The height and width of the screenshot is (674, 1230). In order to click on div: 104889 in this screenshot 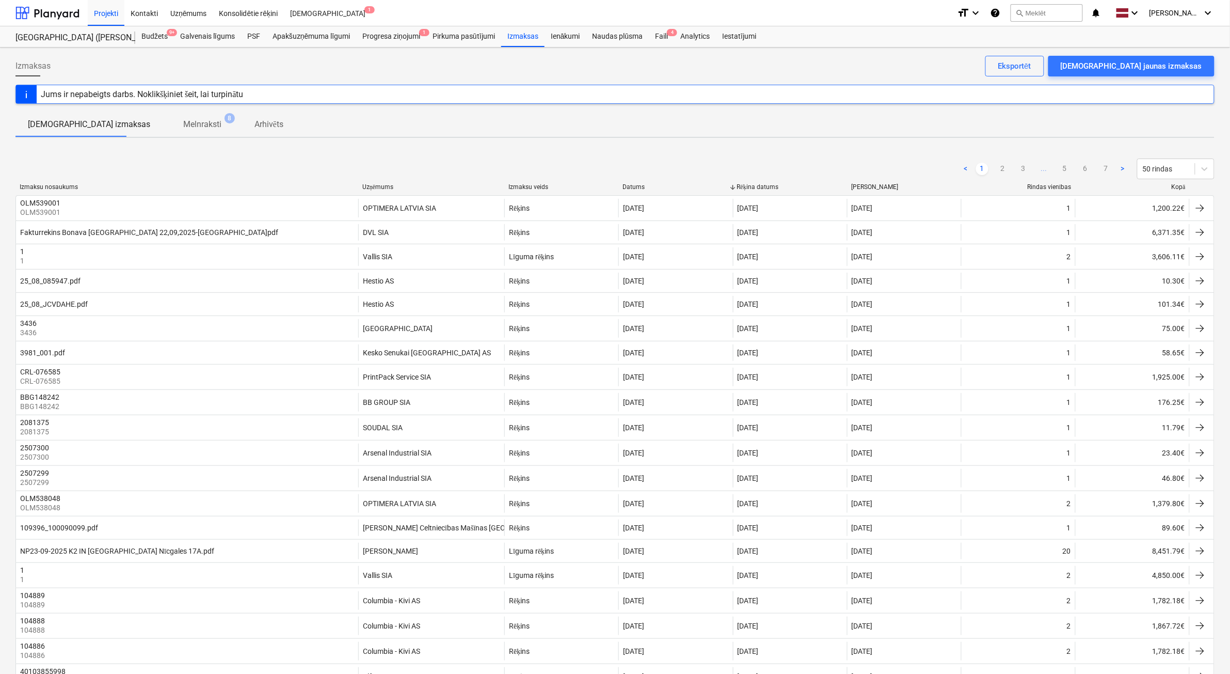, I will do `click(33, 595)`.